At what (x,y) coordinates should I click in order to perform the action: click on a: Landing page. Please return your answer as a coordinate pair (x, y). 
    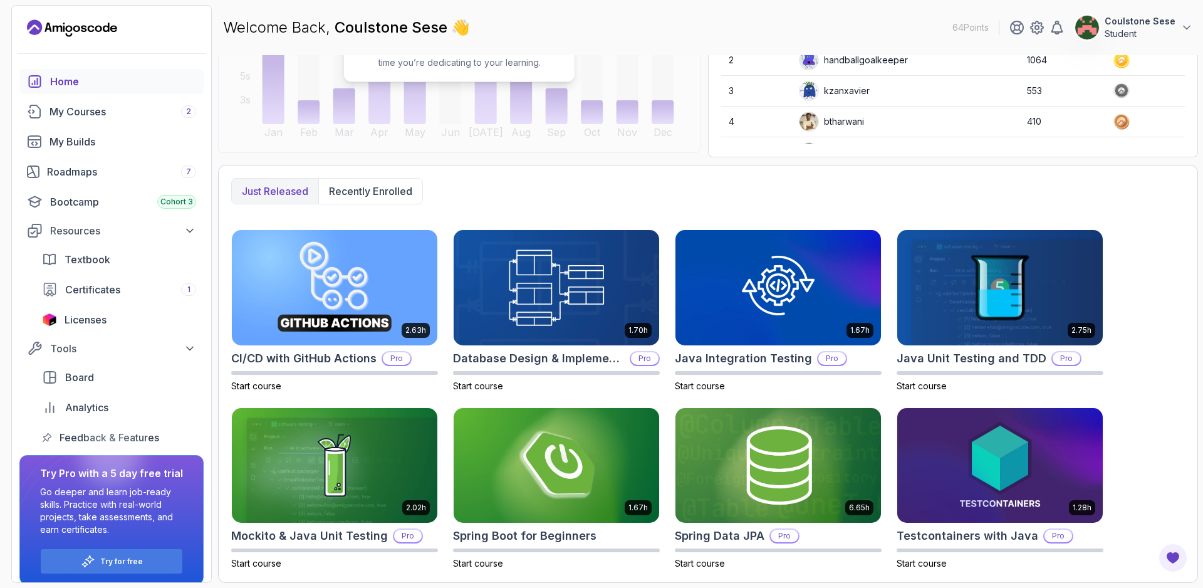
    Looking at the image, I should click on (72, 28).